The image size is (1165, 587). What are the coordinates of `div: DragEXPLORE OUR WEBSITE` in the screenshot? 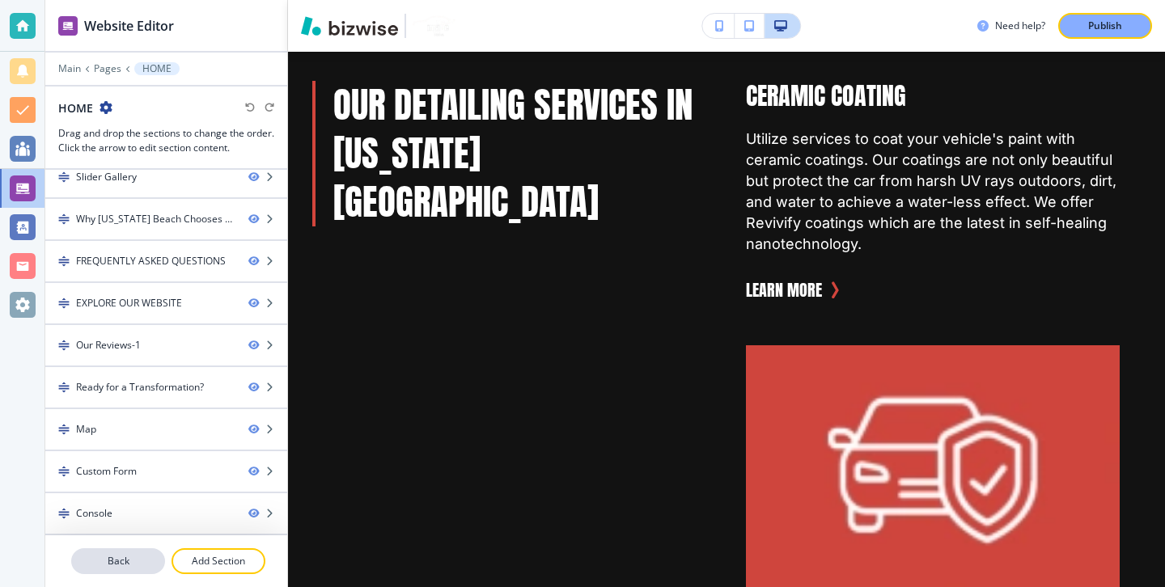 It's located at (166, 303).